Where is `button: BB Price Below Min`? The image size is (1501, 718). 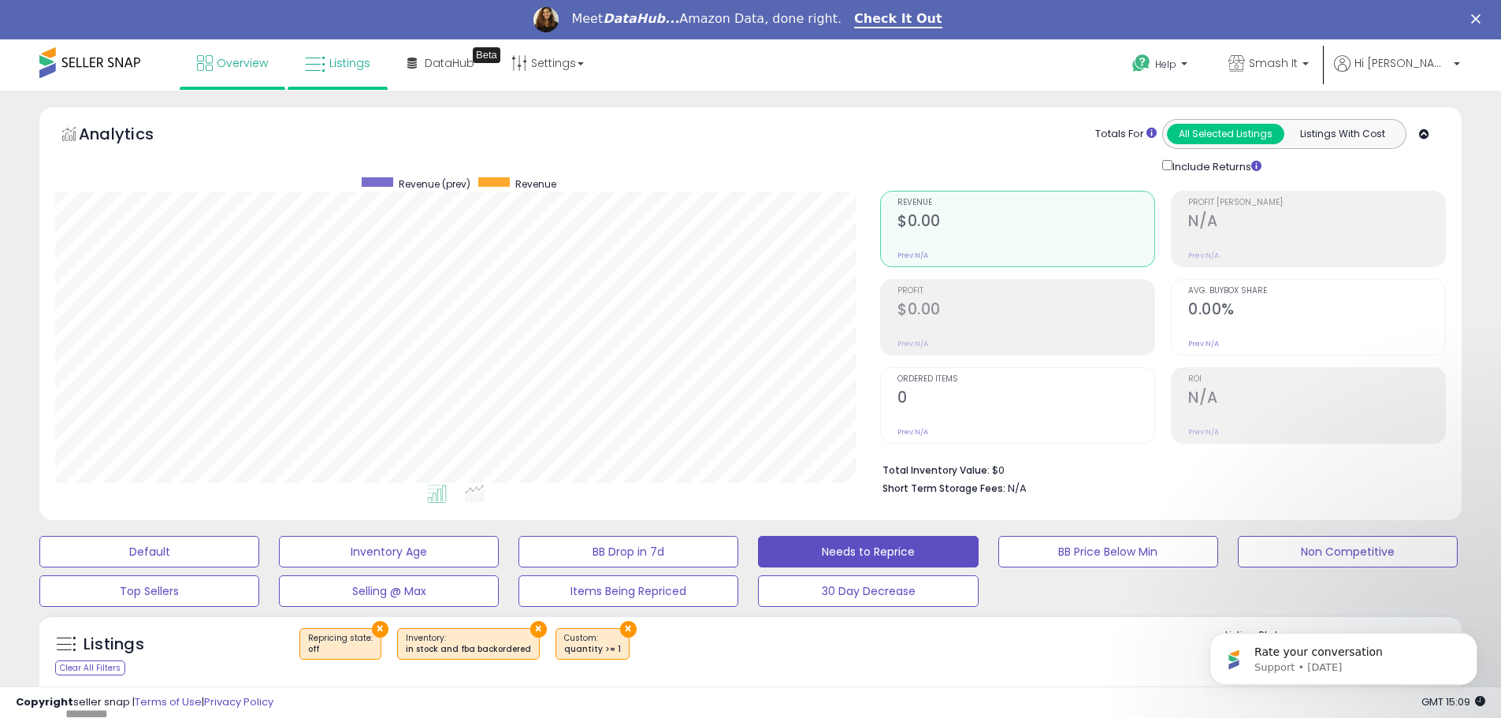
button: BB Price Below Min is located at coordinates (1108, 552).